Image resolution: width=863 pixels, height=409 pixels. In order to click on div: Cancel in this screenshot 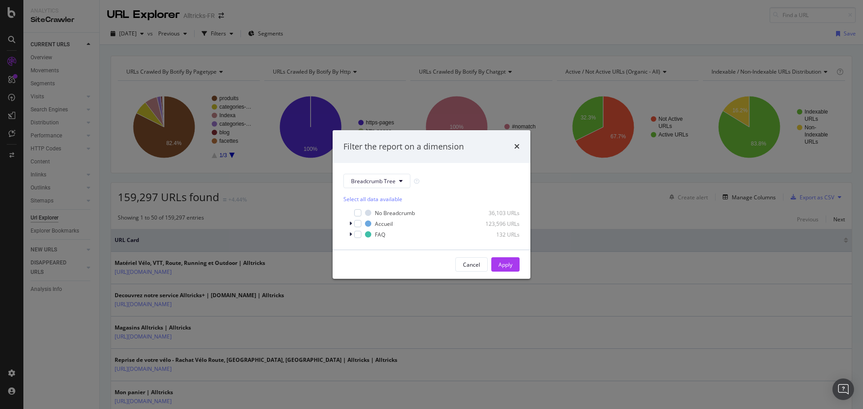, I will do `click(471, 265)`.